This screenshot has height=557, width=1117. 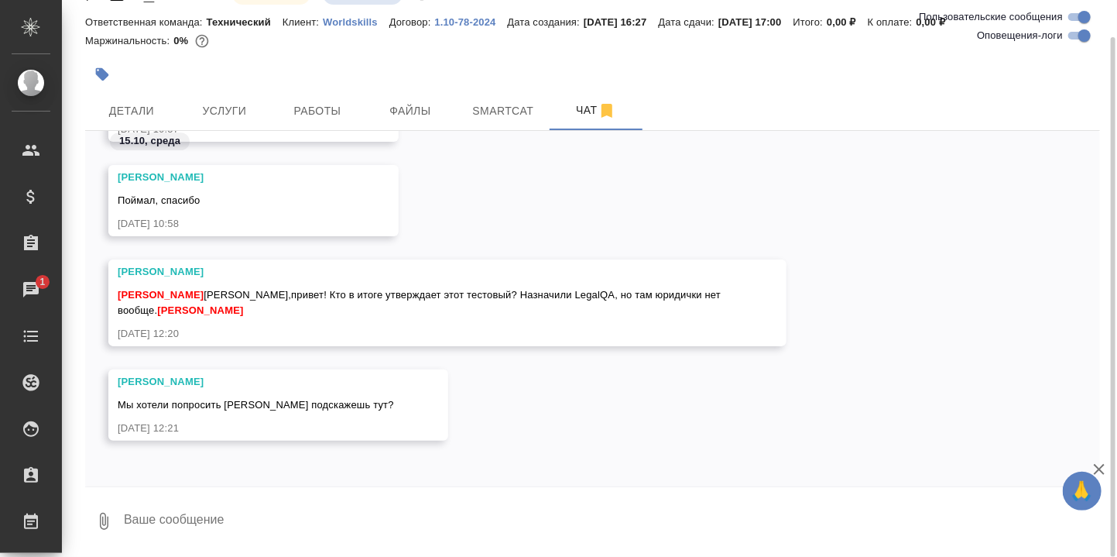 What do you see at coordinates (42, 282) in the screenshot?
I see `span: 1` at bounding box center [42, 282].